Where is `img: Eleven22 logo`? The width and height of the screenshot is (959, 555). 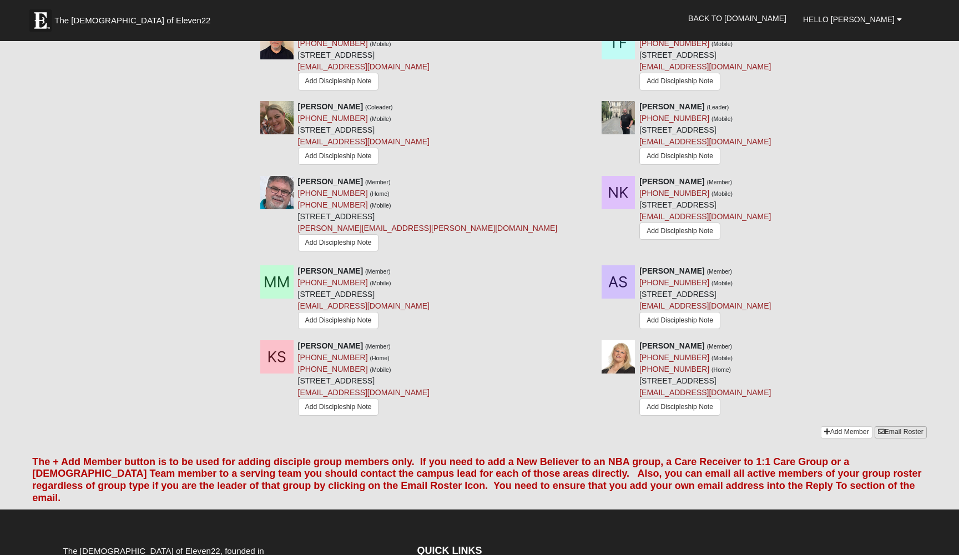 img: Eleven22 logo is located at coordinates (41, 21).